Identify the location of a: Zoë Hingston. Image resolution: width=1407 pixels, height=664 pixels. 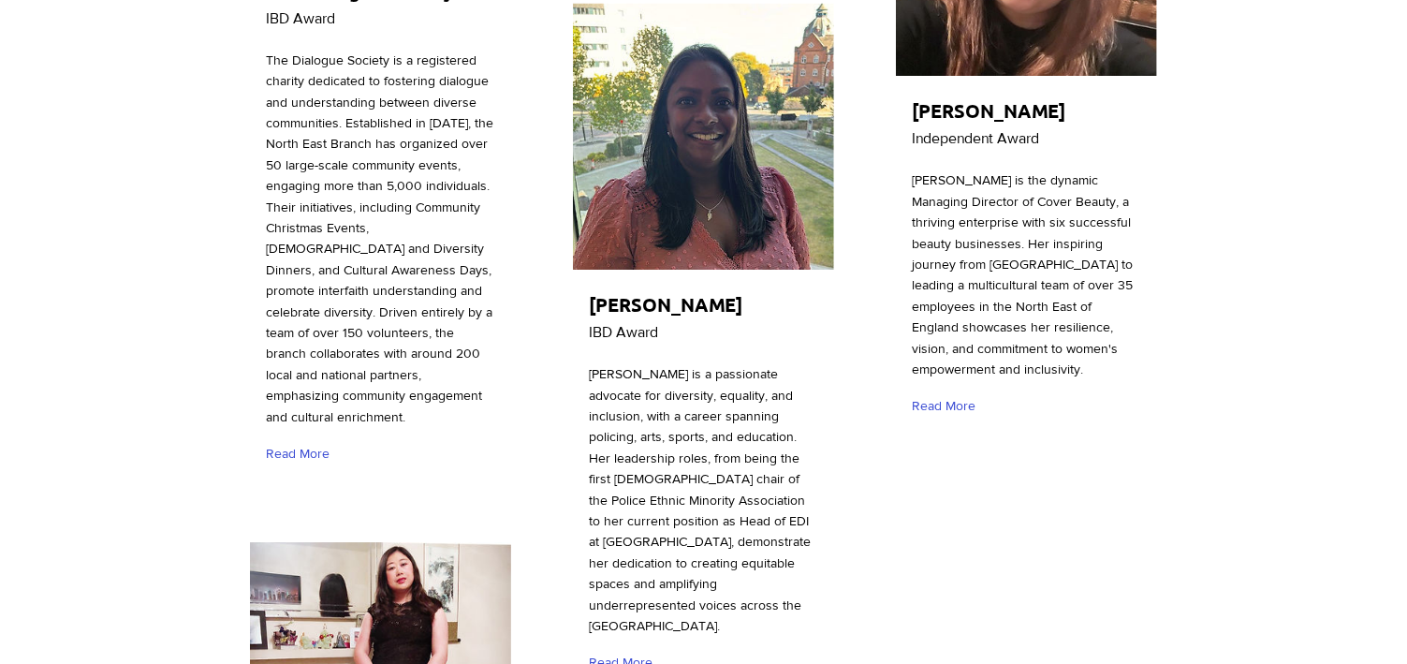
(703, 136).